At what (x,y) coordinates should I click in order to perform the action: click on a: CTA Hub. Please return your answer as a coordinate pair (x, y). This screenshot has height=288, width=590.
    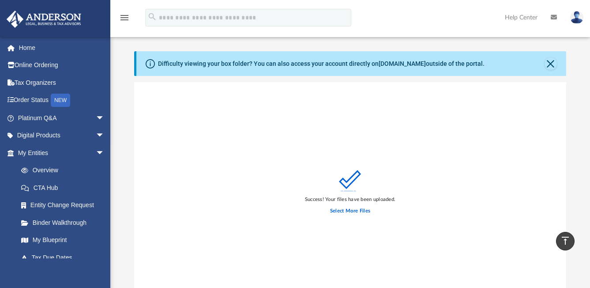
    Looking at the image, I should click on (65, 188).